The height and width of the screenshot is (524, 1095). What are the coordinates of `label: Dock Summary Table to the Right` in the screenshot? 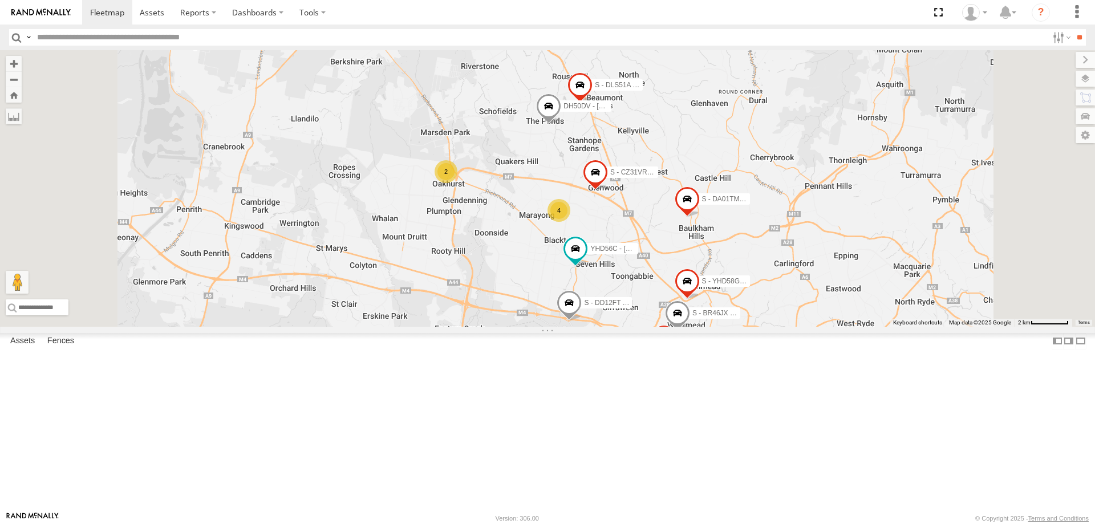 It's located at (1069, 341).